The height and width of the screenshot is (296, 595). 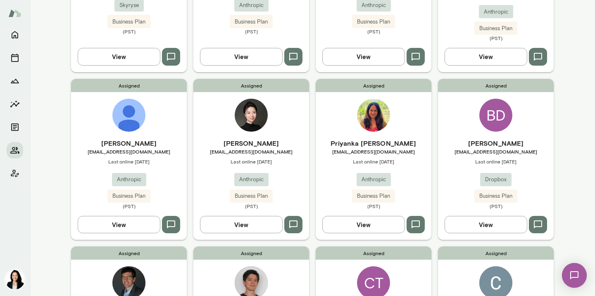 What do you see at coordinates (15, 127) in the screenshot?
I see `button: Documents` at bounding box center [15, 127].